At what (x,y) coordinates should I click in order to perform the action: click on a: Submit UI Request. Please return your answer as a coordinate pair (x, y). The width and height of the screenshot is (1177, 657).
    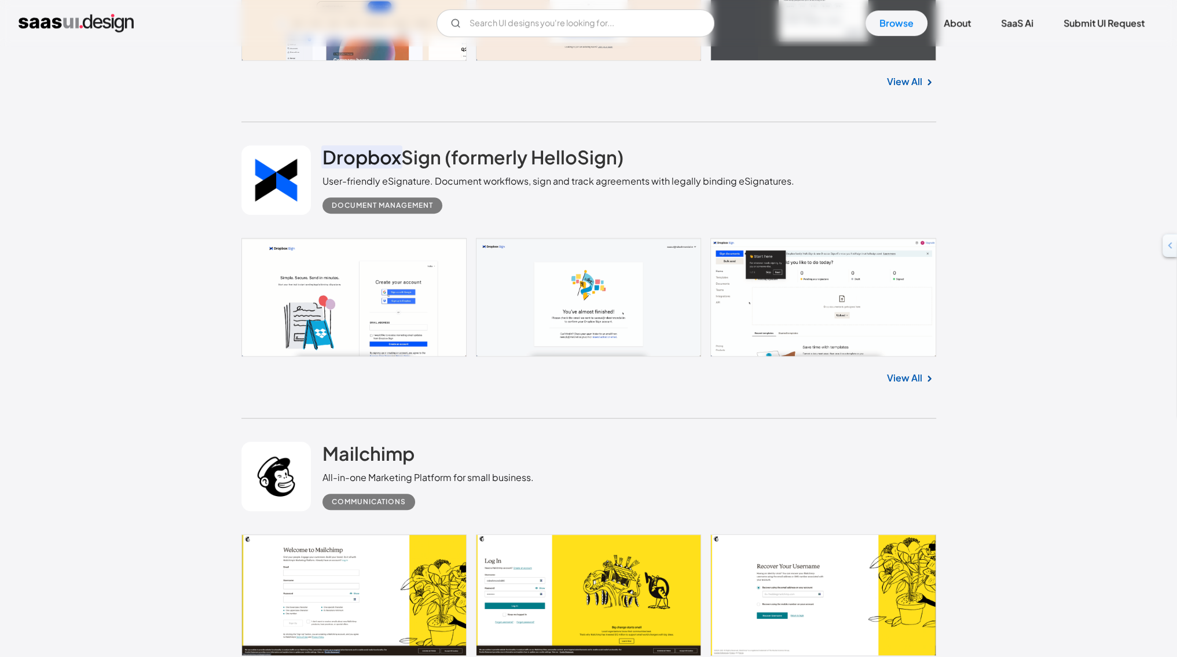
    Looking at the image, I should click on (1104, 23).